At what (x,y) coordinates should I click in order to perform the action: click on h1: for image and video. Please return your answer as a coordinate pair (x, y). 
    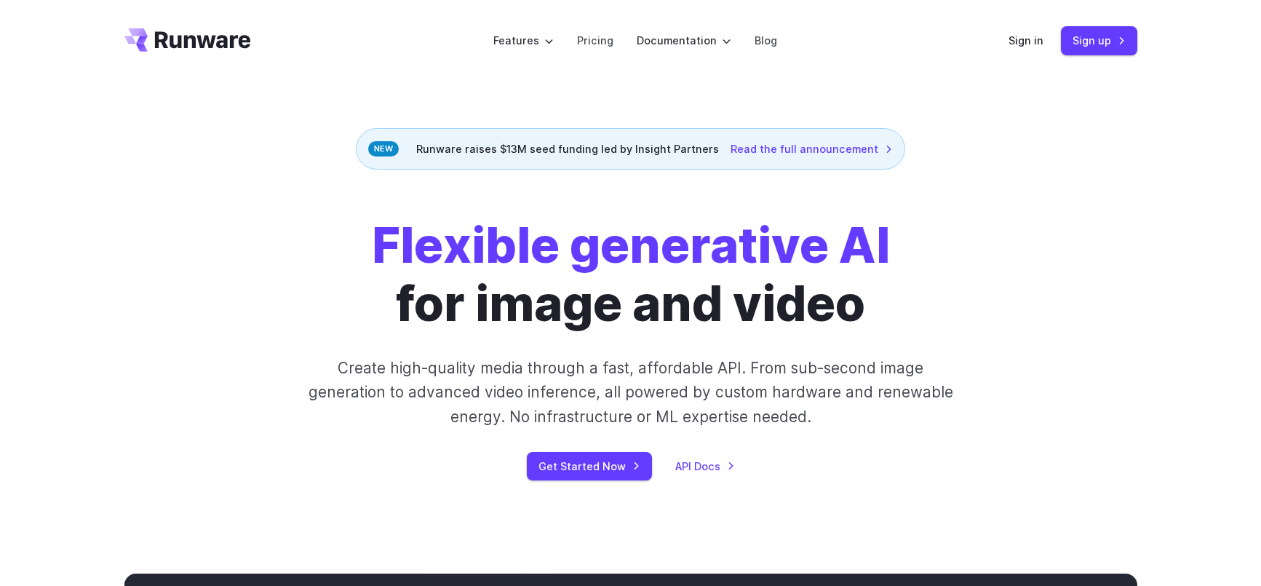
    Looking at the image, I should click on (631, 274).